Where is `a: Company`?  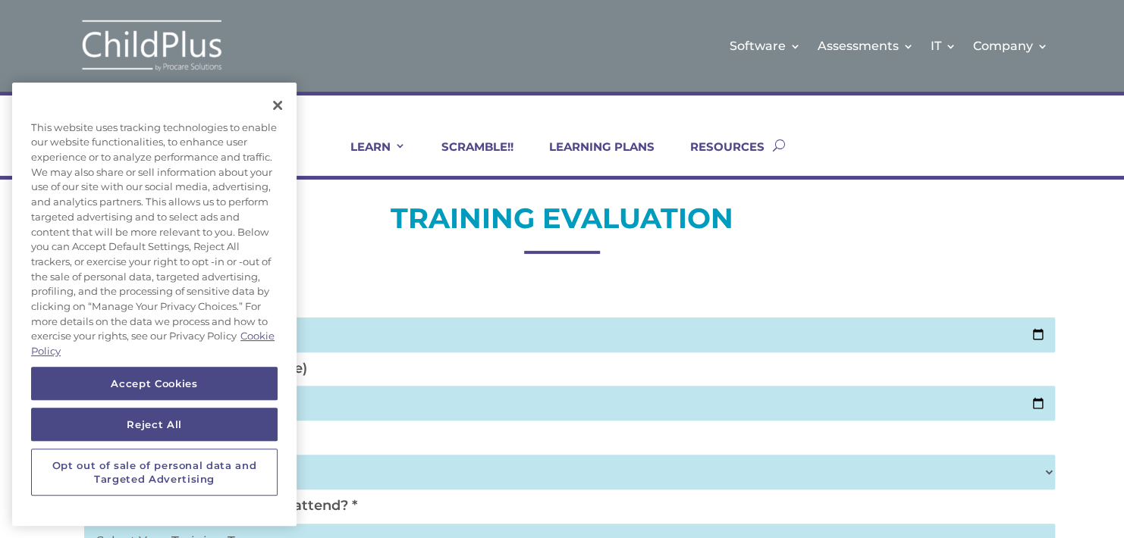 a: Company is located at coordinates (1010, 45).